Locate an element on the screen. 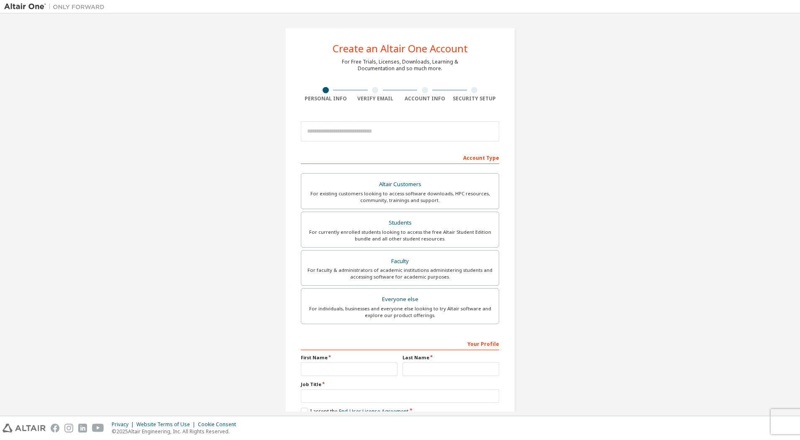 The width and height of the screenshot is (800, 440). div: For currently enrolled students looking to access the free Altair Student Edition bundle and all ... is located at coordinates (400, 235).